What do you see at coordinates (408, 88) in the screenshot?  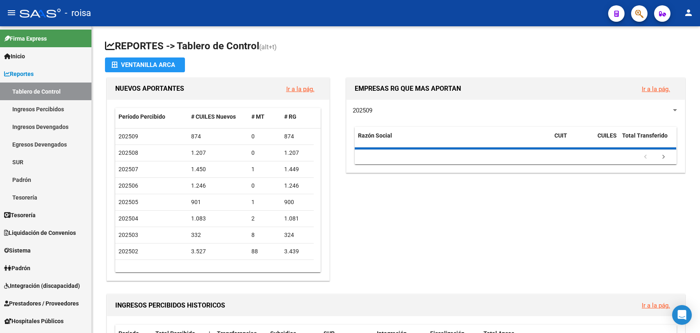 I see `span: EMPRESAS RG QUE MAS APORTAN` at bounding box center [408, 88].